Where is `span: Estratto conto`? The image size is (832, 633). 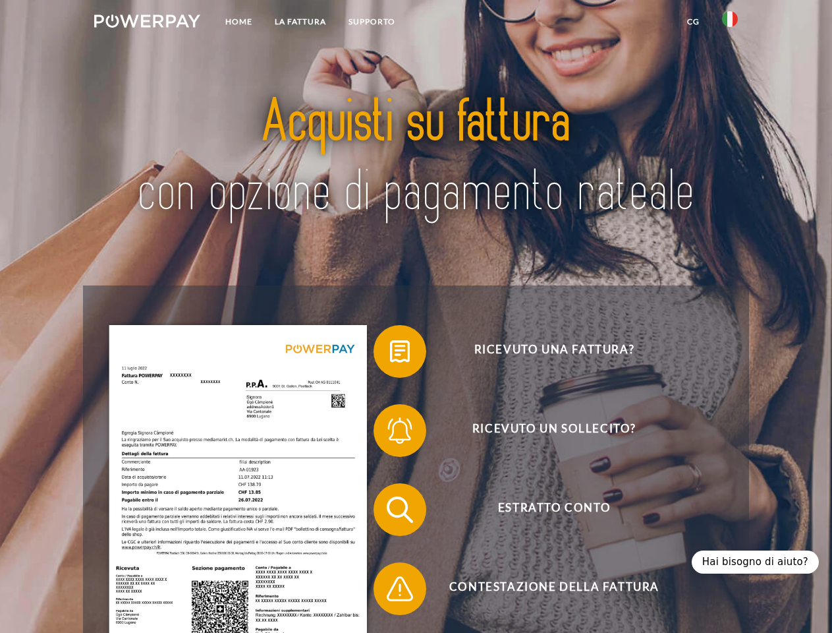
span: Estratto conto is located at coordinates (554, 509).